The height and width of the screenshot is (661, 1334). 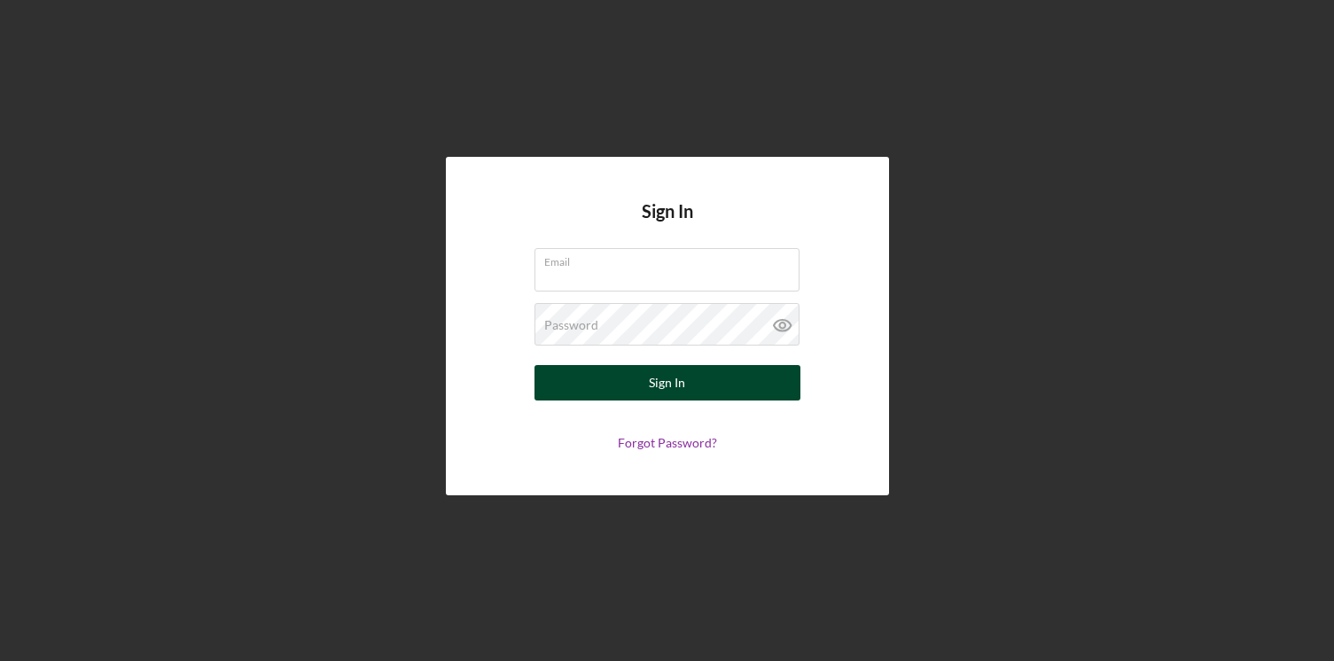 I want to click on button: Sign In, so click(x=667, y=383).